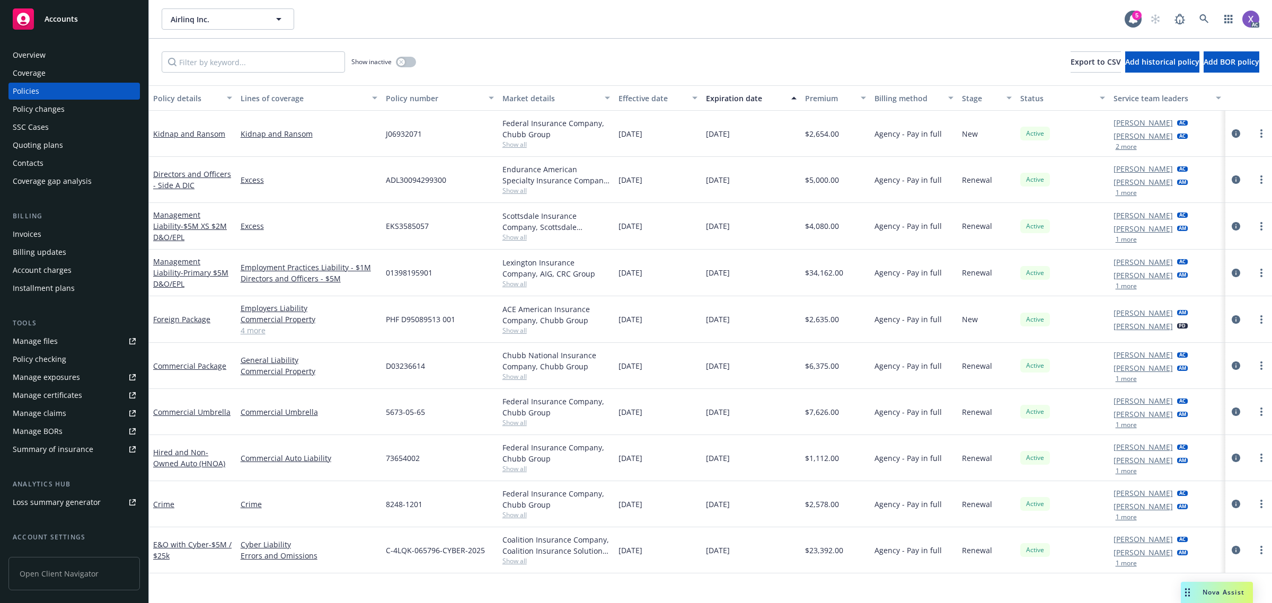 Image resolution: width=1272 pixels, height=603 pixels. What do you see at coordinates (190, 232) in the screenshot?
I see `span: - $5M XS $2M D&O/EPL` at bounding box center [190, 232].